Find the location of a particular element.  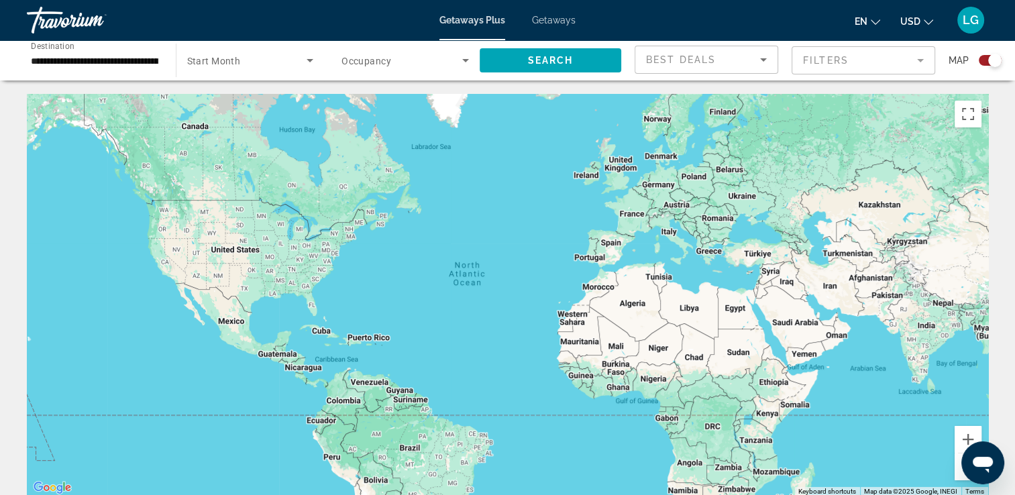

span: en is located at coordinates (861, 21).